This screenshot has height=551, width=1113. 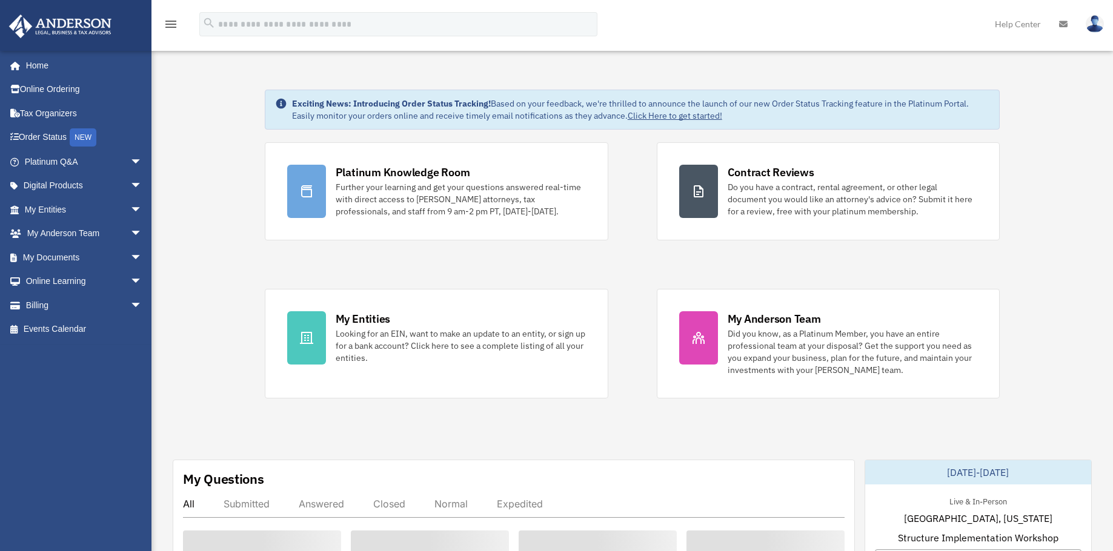 I want to click on div: Further your learning and get your questions answered real-time with direct access to [PERSON_NAM..., so click(x=461, y=199).